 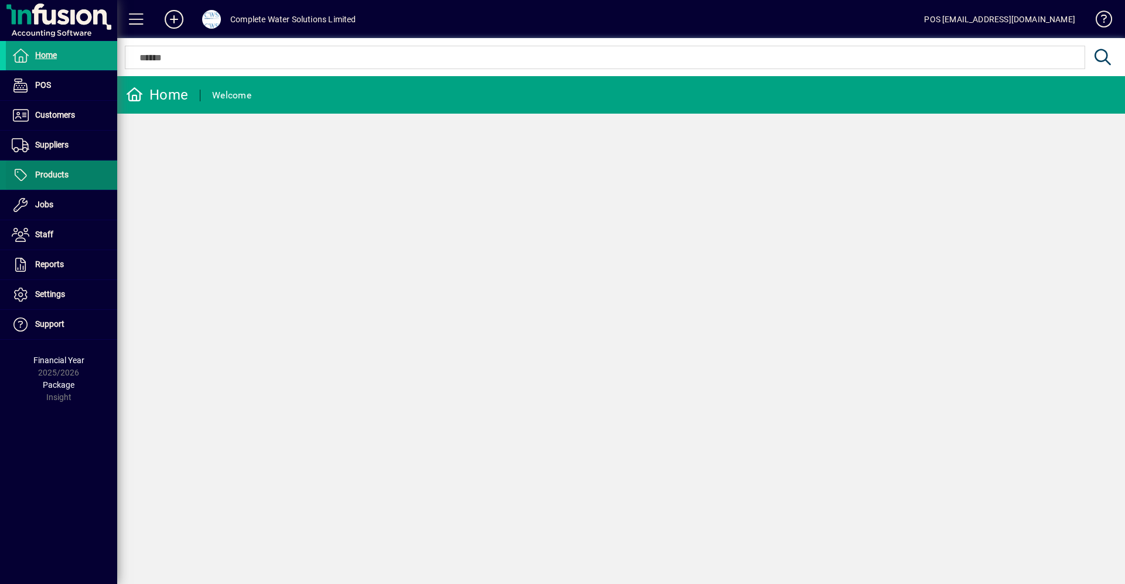 What do you see at coordinates (231, 96) in the screenshot?
I see `div: Welcome` at bounding box center [231, 96].